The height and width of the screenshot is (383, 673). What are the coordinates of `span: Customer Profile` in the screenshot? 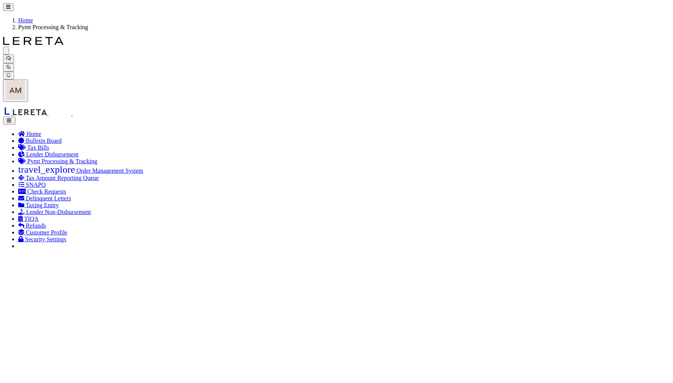 It's located at (47, 232).